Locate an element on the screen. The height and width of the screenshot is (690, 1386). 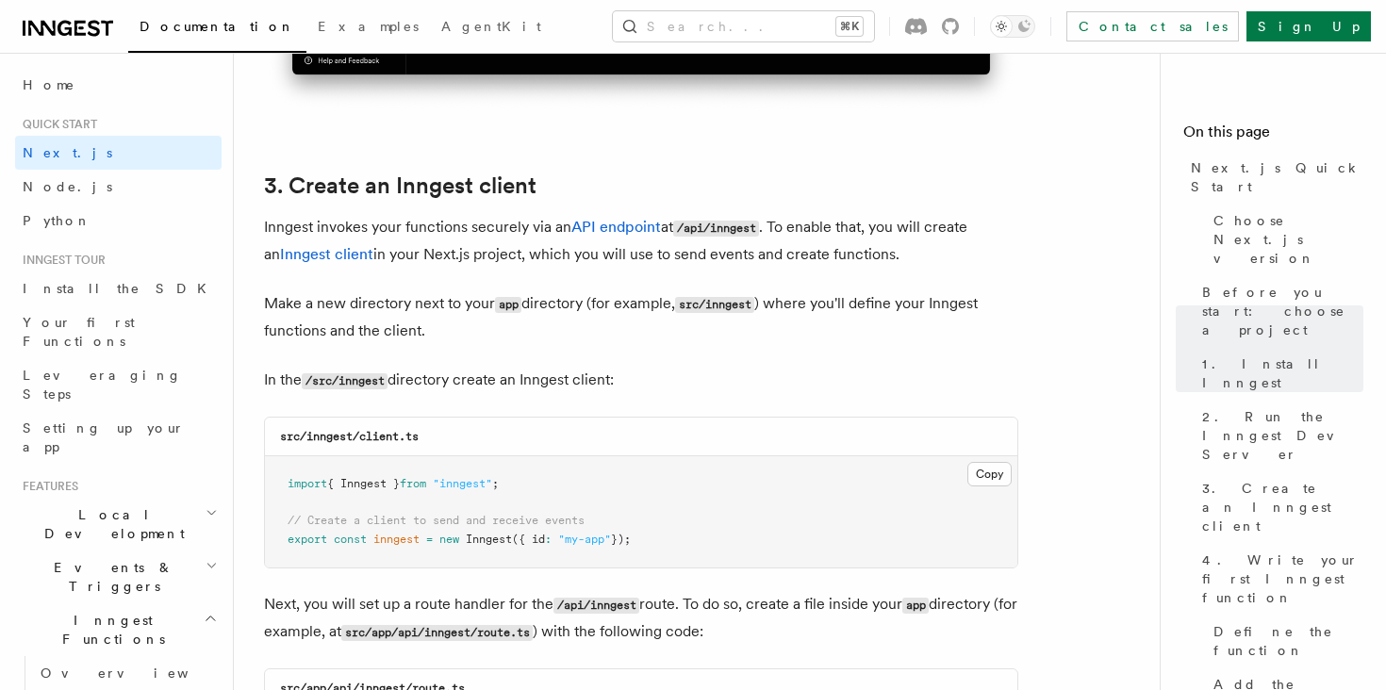
a: Inngest client is located at coordinates (326, 254).